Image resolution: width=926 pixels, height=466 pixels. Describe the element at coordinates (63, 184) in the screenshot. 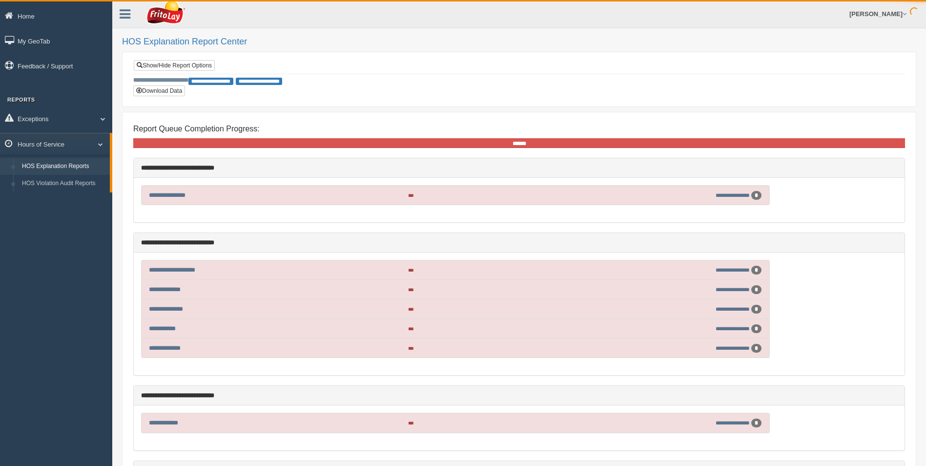

I see `a: HOS Violation Audit Reports` at that location.